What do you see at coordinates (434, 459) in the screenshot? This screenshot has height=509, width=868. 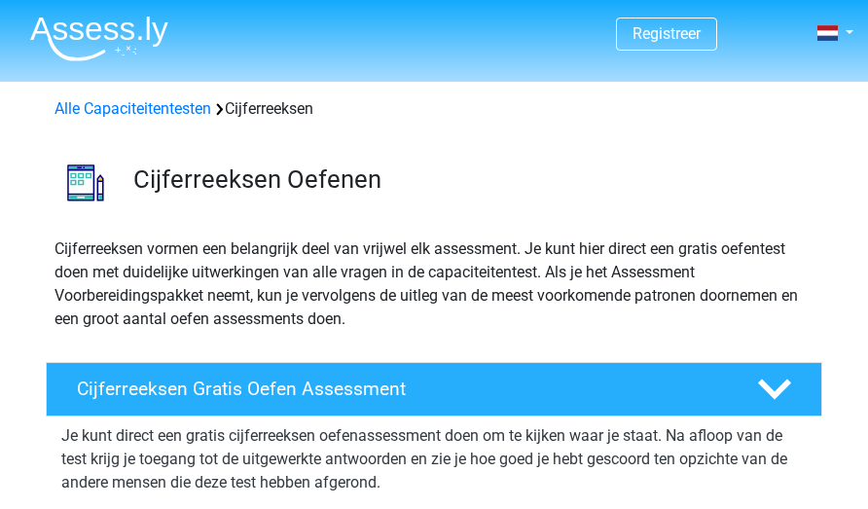 I see `p: Je kunt direct een gratis cijferreeksen oefenassessment doen om te kijken waar je staat. Na afloo...` at bounding box center [434, 459].